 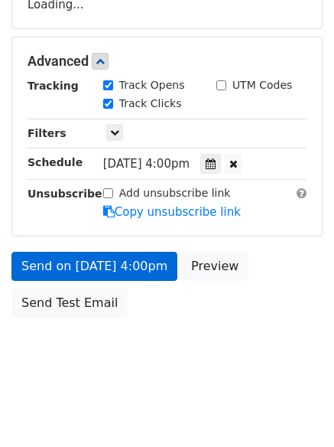 What do you see at coordinates (262, 85) in the screenshot?
I see `label: UTM Codes` at bounding box center [262, 85].